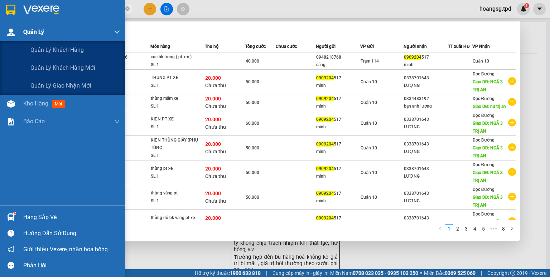  I want to click on span: Quản lý khách hàng mới, so click(63, 68).